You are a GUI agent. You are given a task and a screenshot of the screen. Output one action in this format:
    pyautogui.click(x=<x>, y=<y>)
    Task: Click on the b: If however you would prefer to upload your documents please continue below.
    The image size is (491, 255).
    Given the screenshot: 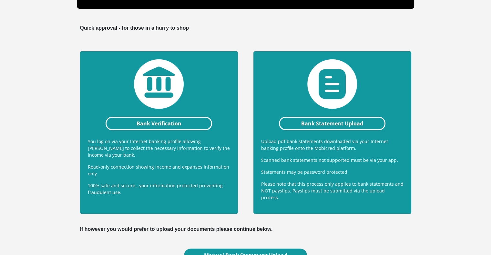 What is the action you would take?
    pyautogui.click(x=176, y=229)
    